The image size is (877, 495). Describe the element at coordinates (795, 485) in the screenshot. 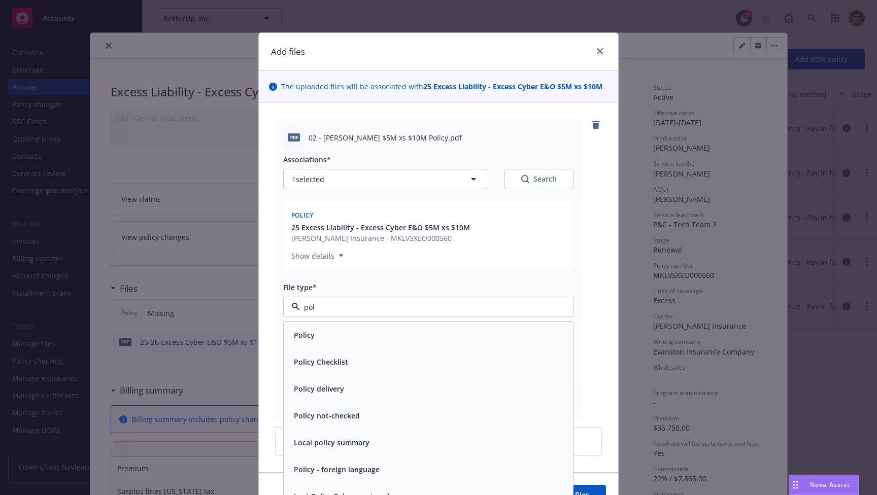

I see `div: Drag to move` at that location.